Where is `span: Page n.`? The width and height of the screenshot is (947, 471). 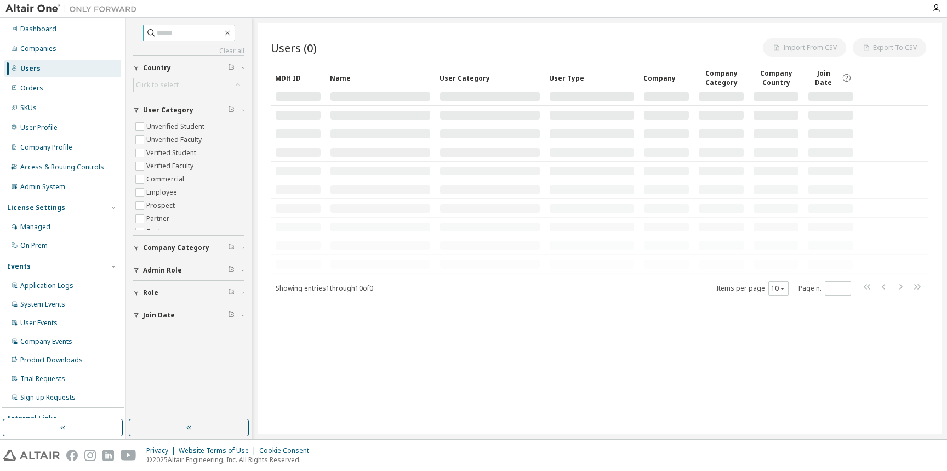 span: Page n. is located at coordinates (824, 288).